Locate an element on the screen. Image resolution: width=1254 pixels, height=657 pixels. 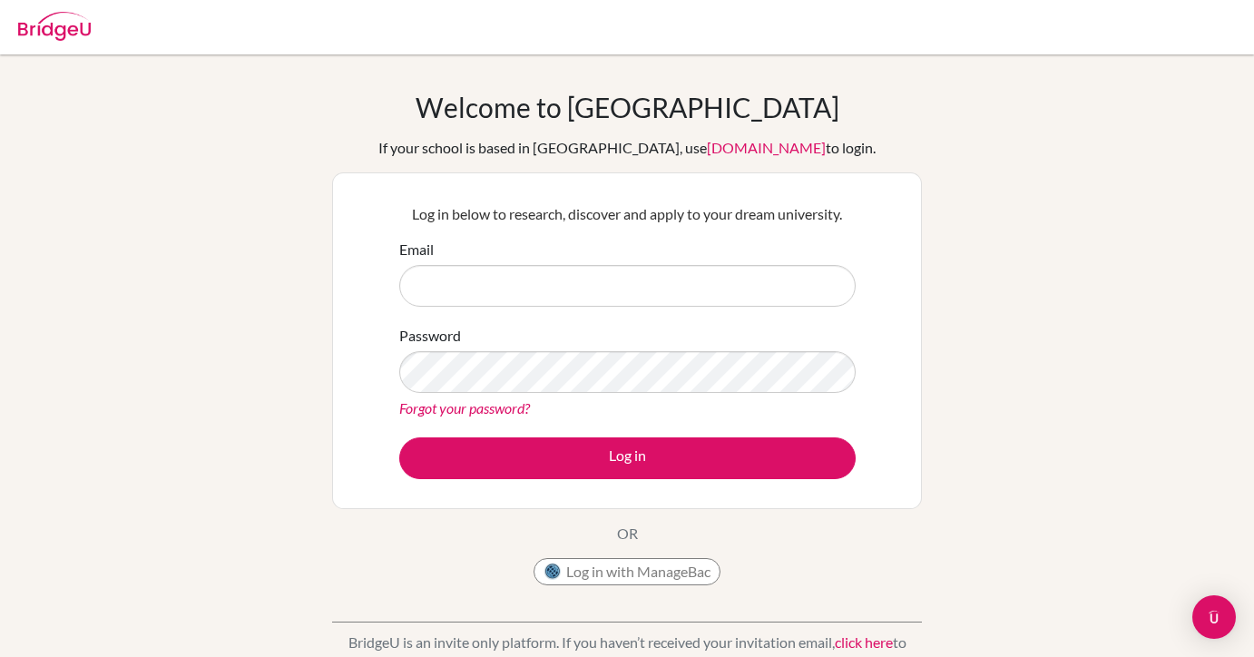
p: OR is located at coordinates (627, 534).